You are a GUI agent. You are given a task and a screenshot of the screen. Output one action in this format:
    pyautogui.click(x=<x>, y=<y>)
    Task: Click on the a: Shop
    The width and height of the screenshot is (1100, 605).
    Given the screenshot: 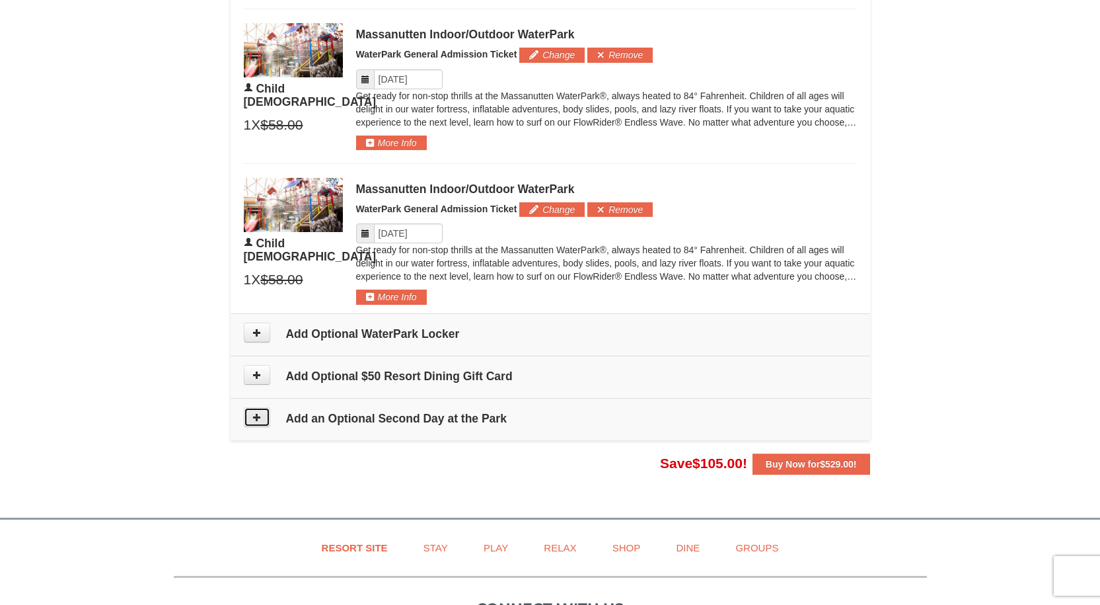 What is the action you would take?
    pyautogui.click(x=626, y=547)
    